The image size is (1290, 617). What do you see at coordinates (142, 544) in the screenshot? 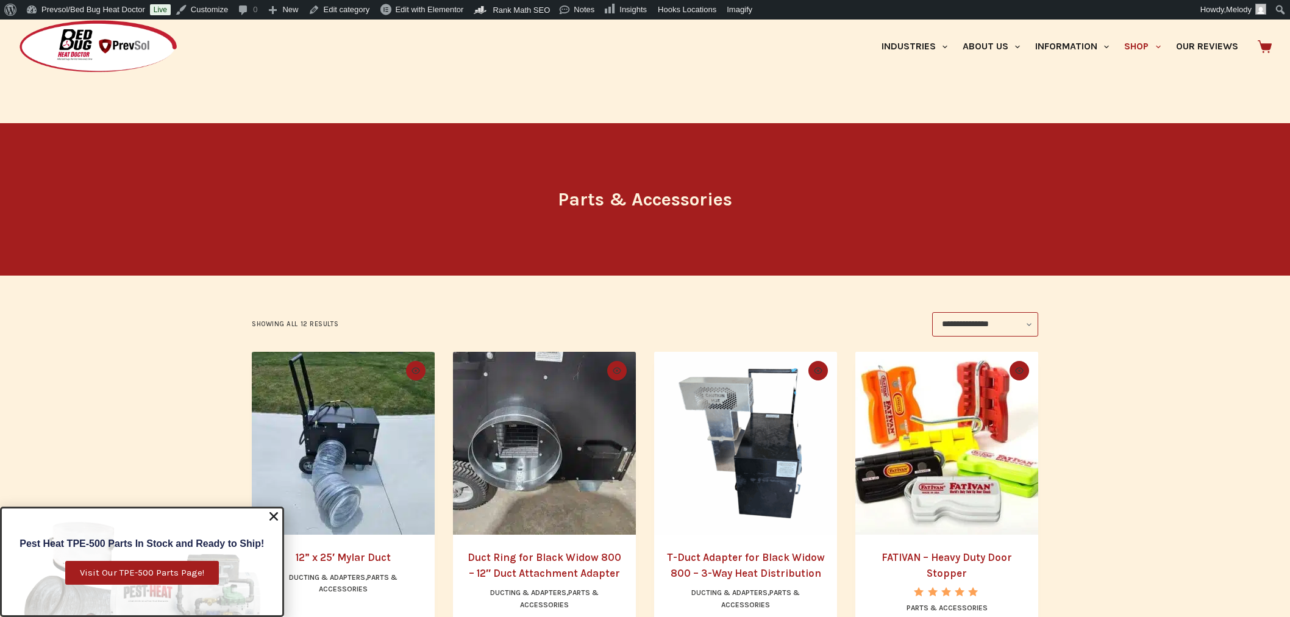
I see `h6: Pest Heat TPE-500 Parts In Stock and Ready to Ship!` at bounding box center [142, 544].